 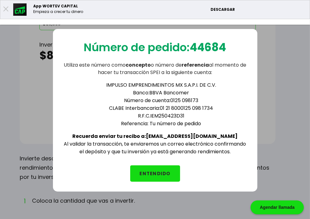 What do you see at coordinates (195, 65) in the screenshot?
I see `b: referencia` at bounding box center [195, 65].